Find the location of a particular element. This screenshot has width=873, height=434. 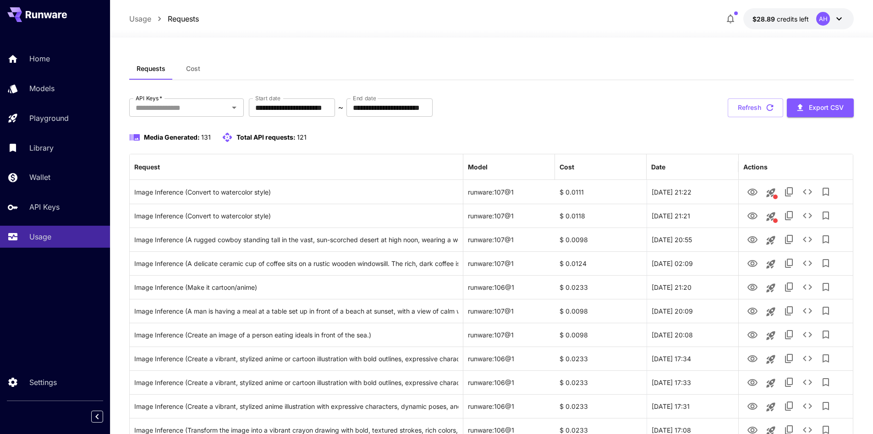

nav: breadcrumb is located at coordinates (164, 19).